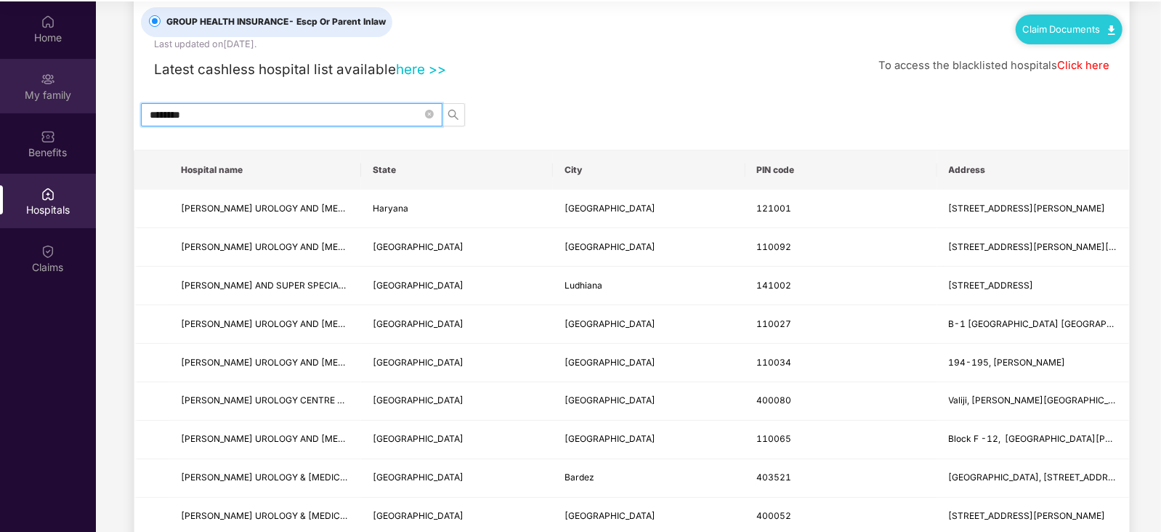 This screenshot has height=532, width=1161. I want to click on th: State, so click(457, 170).